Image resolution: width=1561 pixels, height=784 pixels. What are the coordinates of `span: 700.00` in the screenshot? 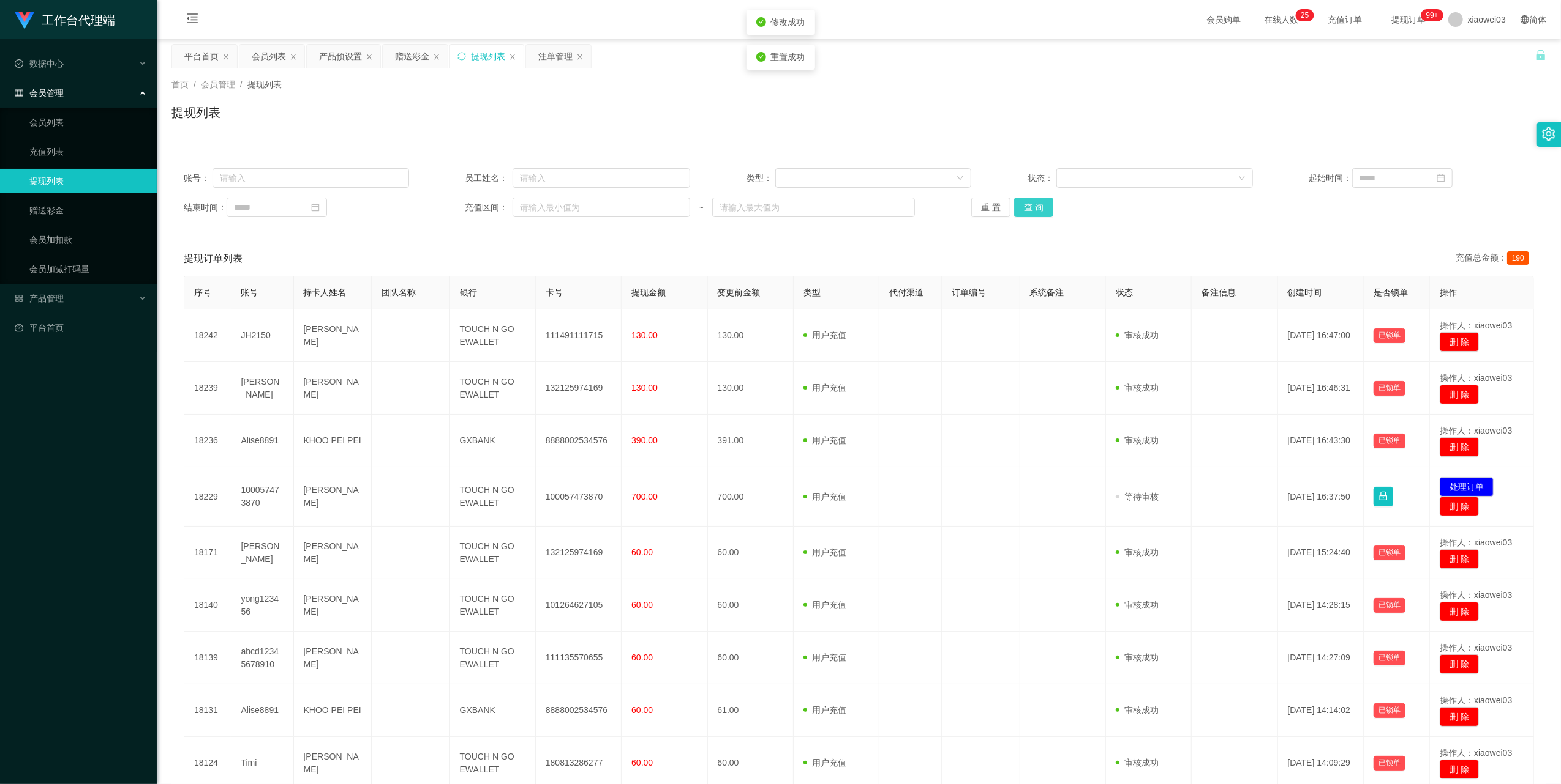 It's located at (644, 497).